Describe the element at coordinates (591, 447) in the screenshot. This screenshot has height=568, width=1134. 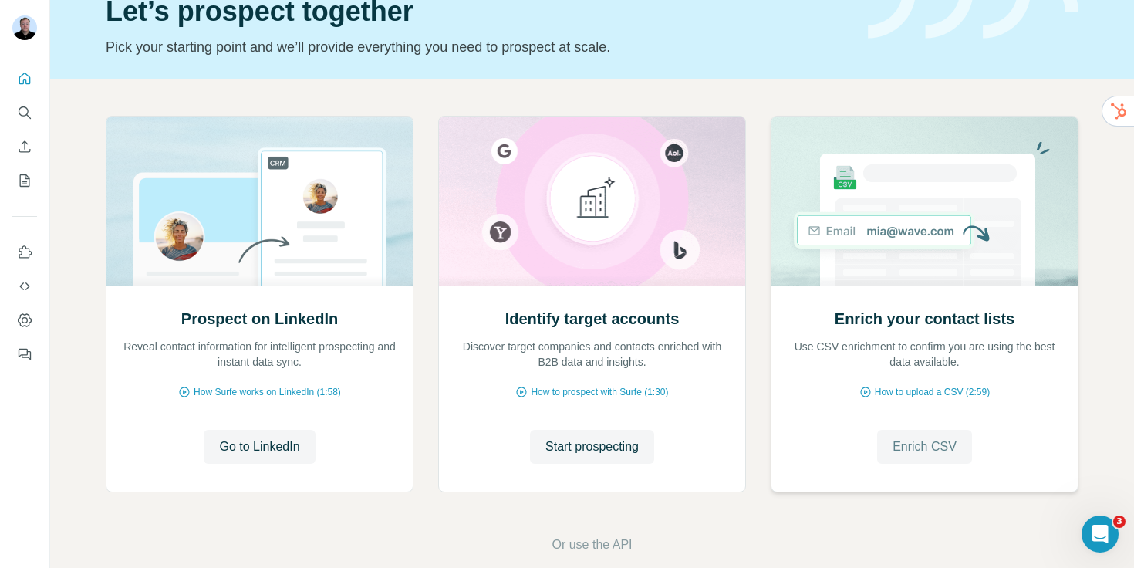
I see `button: Start prospecting` at that location.